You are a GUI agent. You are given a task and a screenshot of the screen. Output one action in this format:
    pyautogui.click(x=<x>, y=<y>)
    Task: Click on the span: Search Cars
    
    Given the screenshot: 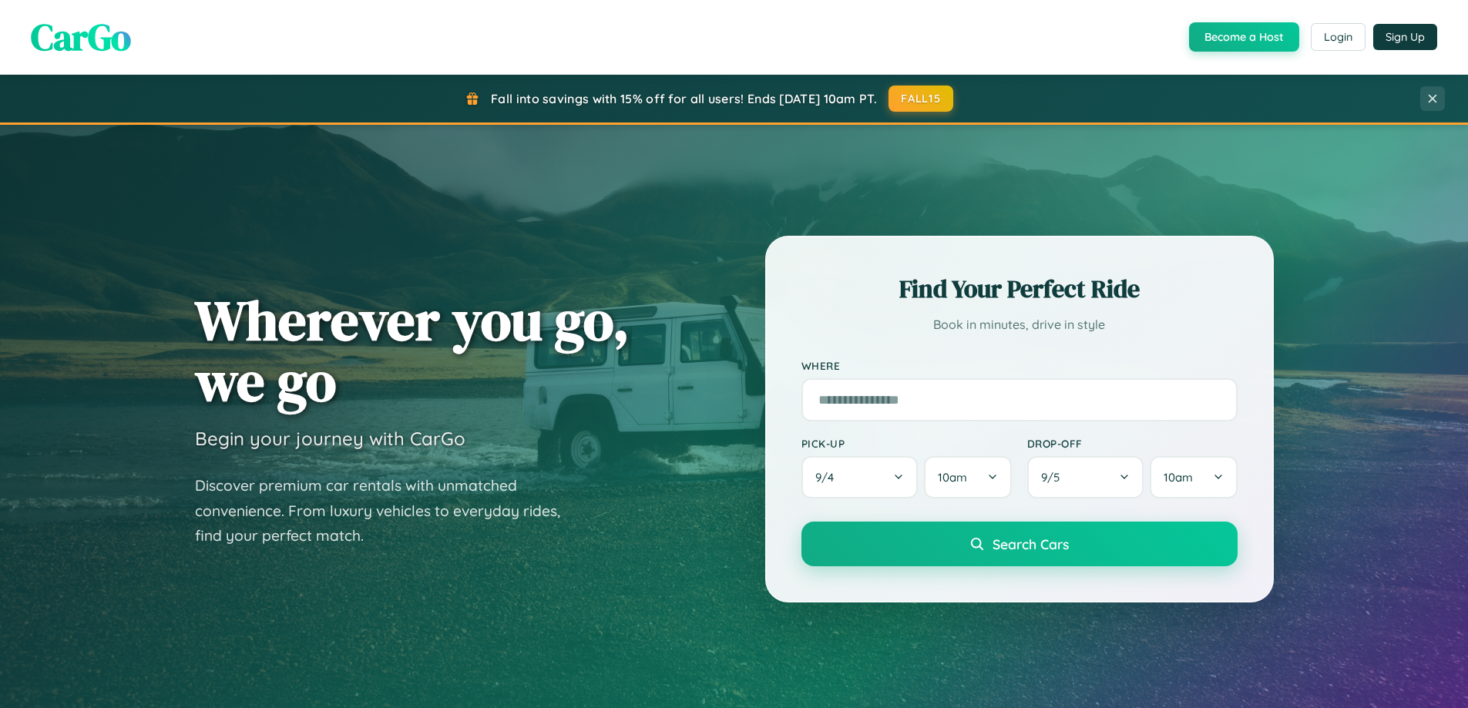 What is the action you would take?
    pyautogui.click(x=1030, y=544)
    